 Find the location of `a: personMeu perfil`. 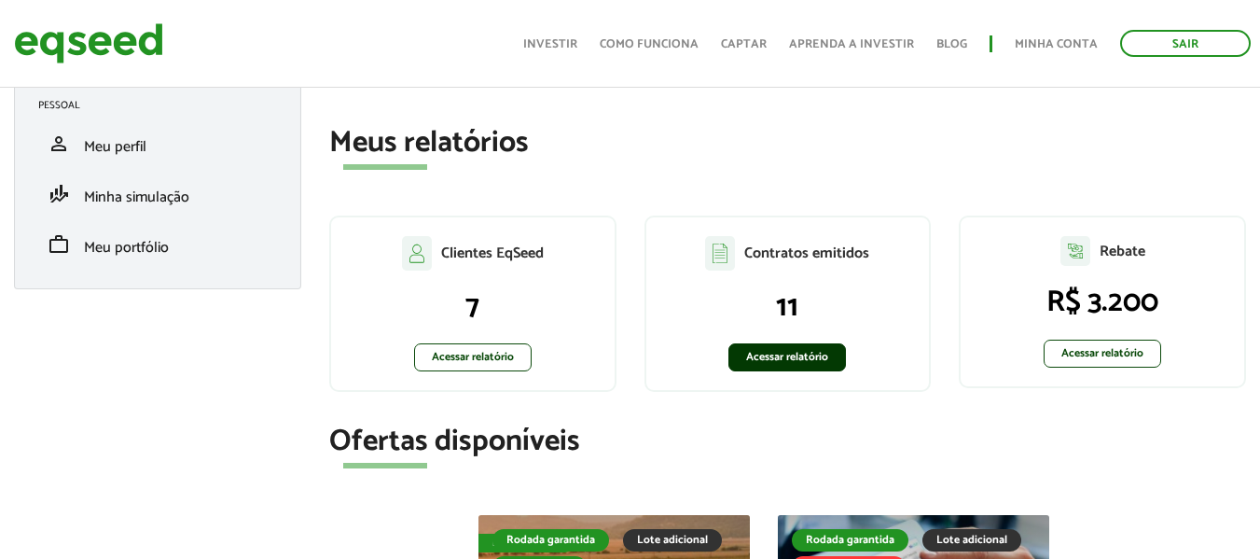

a: personMeu perfil is located at coordinates (158, 144).